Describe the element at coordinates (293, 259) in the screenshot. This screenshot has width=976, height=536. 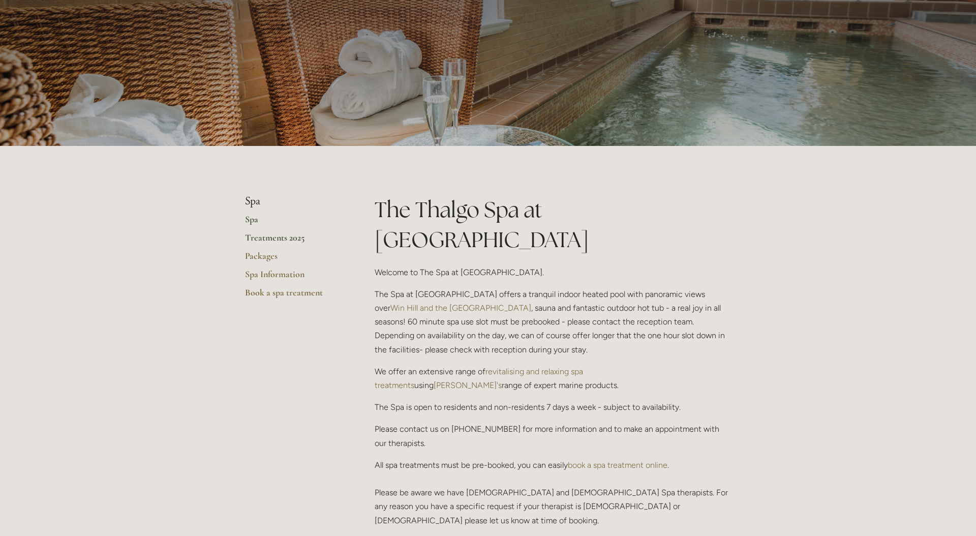
I see `a: Packages` at that location.